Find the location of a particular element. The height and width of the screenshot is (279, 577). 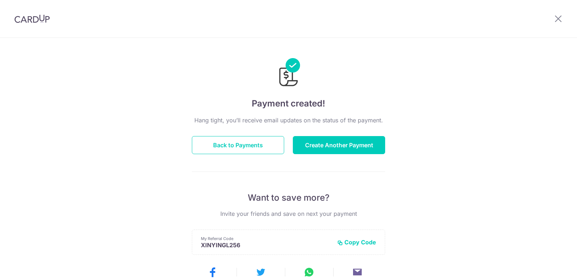

button: Create Another Payment is located at coordinates (339, 145).